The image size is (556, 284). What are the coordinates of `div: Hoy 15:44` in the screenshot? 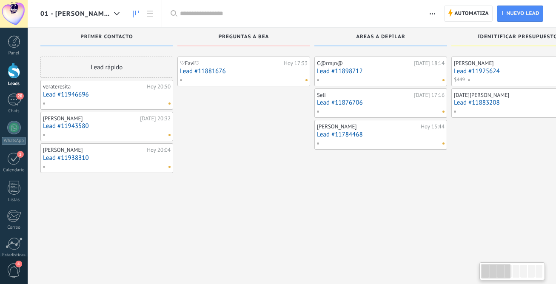 It's located at (433, 127).